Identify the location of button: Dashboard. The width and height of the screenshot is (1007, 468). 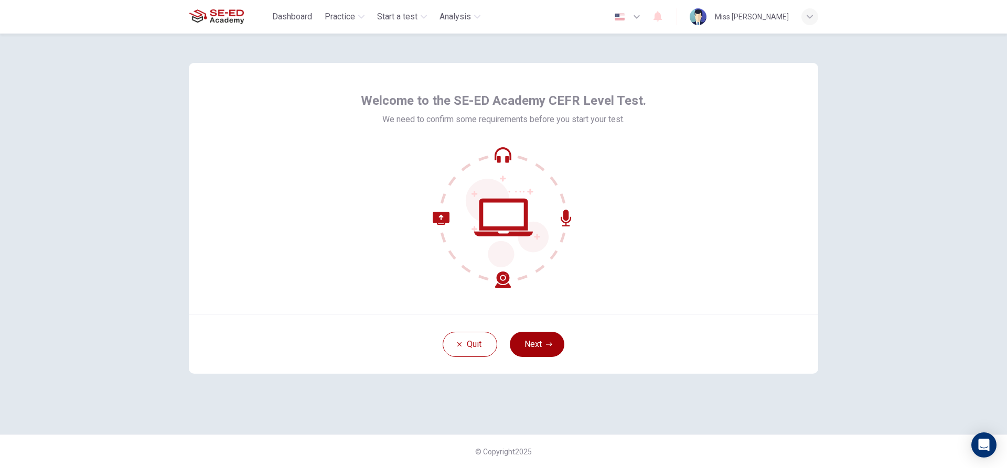
(292, 17).